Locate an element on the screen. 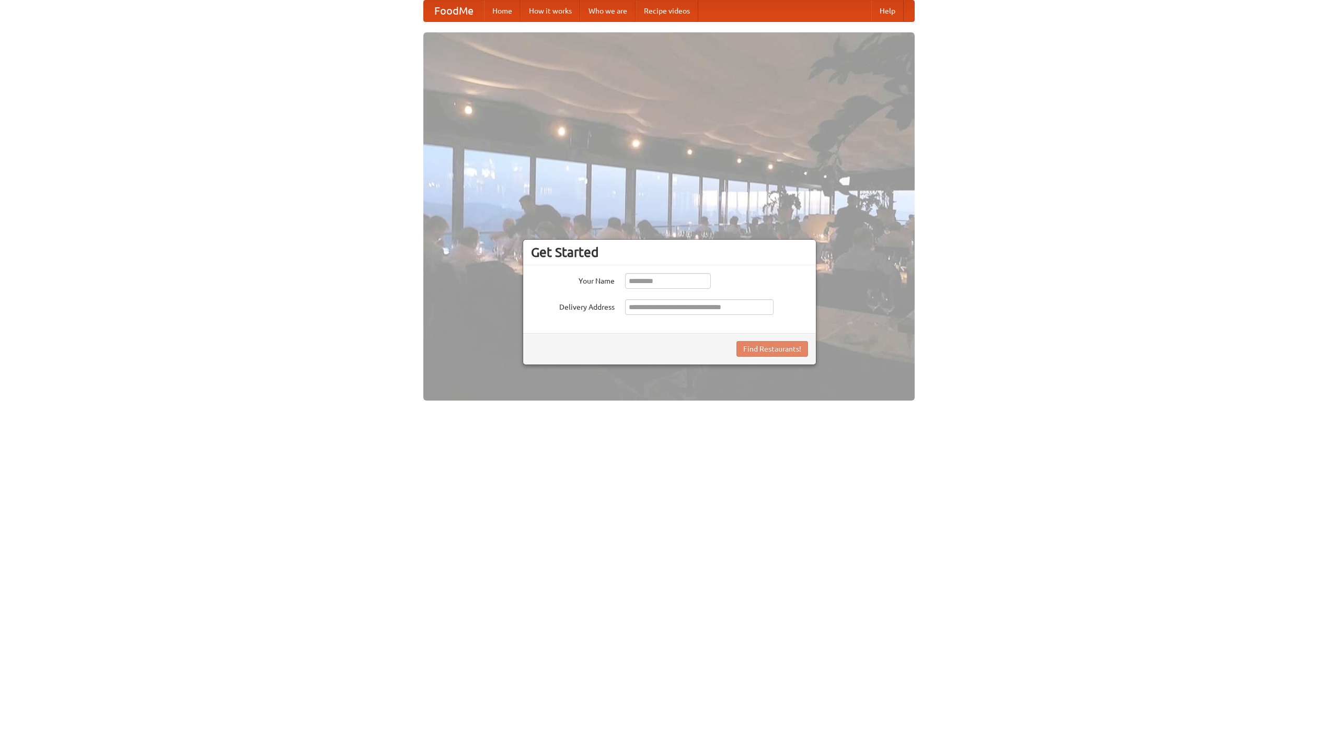  a: Help is located at coordinates (887, 11).